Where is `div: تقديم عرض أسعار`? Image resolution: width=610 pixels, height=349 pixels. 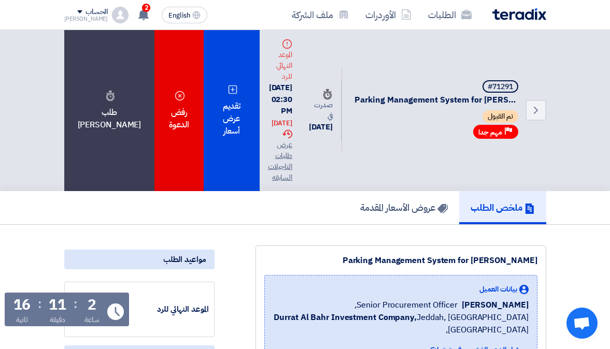
div: تقديم عرض أسعار is located at coordinates (232, 110).